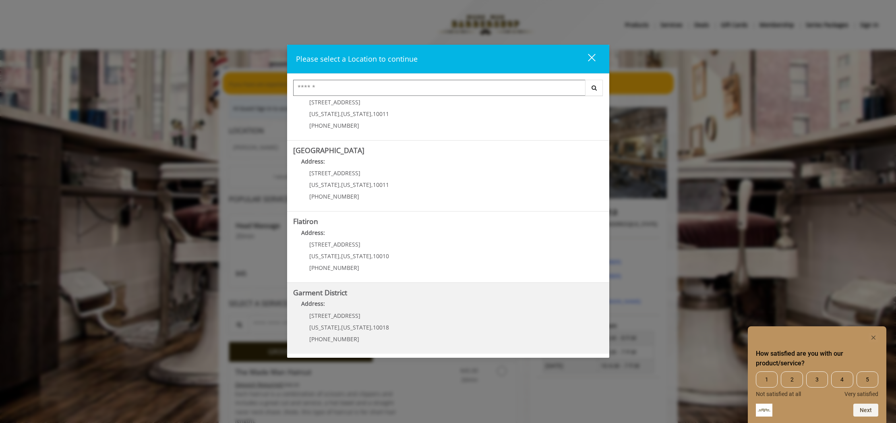 The image size is (896, 423). I want to click on span: 5, so click(868, 380).